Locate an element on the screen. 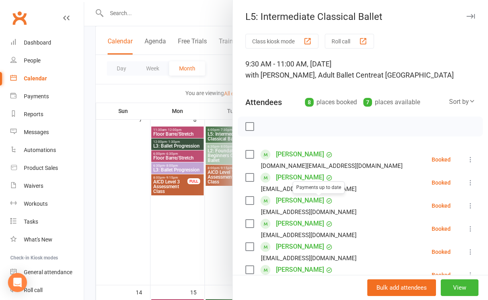 This screenshot has width=488, height=300. button: Bulk add attendees is located at coordinates (402, 287).